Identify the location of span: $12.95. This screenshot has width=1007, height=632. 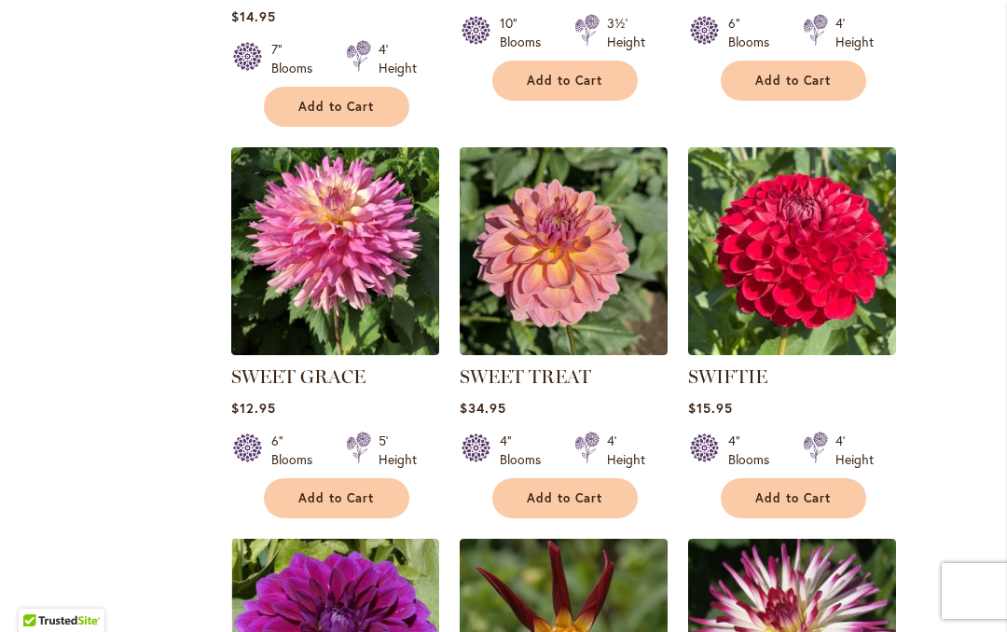
(254, 408).